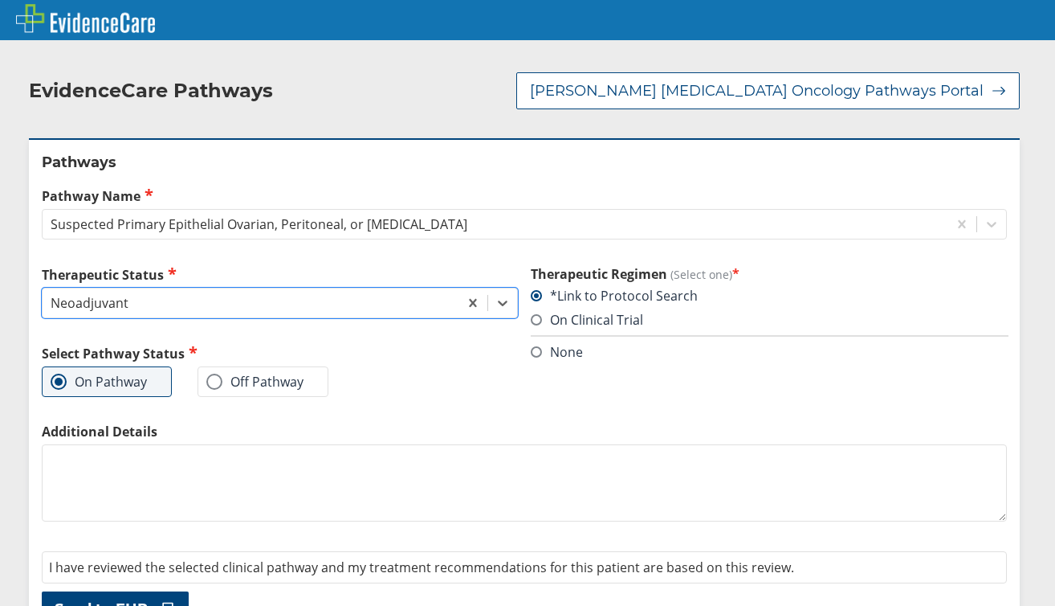 Image resolution: width=1055 pixels, height=606 pixels. What do you see at coordinates (524, 162) in the screenshot?
I see `h2: Pathways` at bounding box center [524, 162].